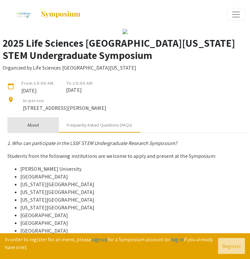  I want to click on img: 2025 Life Sciences South Florida STEM Undergraduate Symposium, so click(23, 15).